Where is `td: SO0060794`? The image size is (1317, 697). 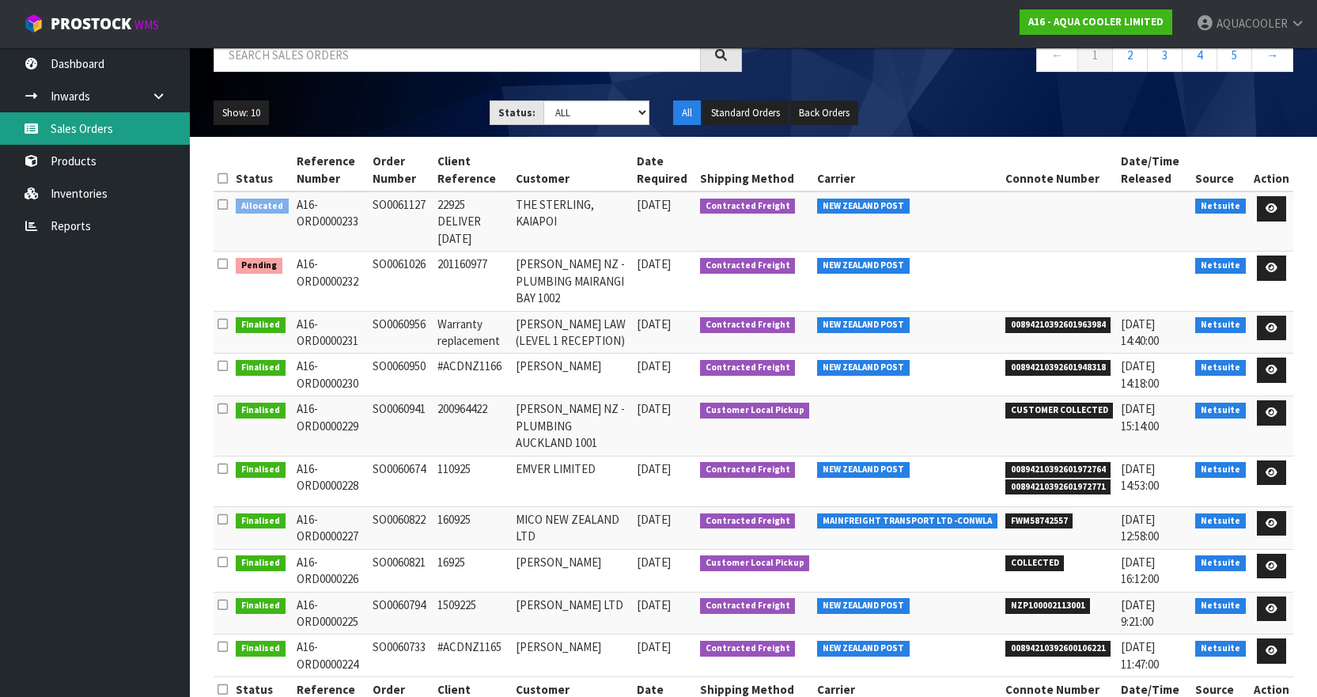 td: SO0060794 is located at coordinates (401, 613).